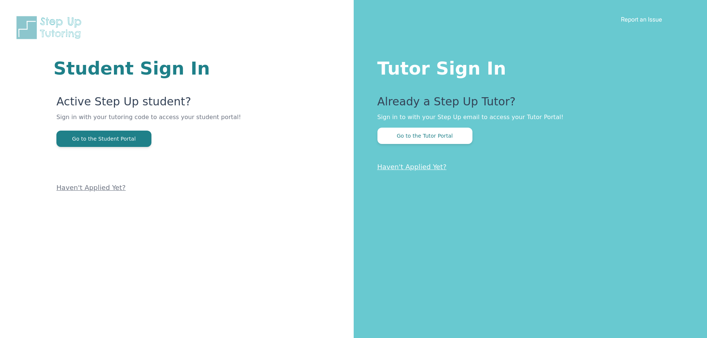 The height and width of the screenshot is (338, 707). Describe the element at coordinates (425, 136) in the screenshot. I see `a: Go to the Tutor Portal` at that location.